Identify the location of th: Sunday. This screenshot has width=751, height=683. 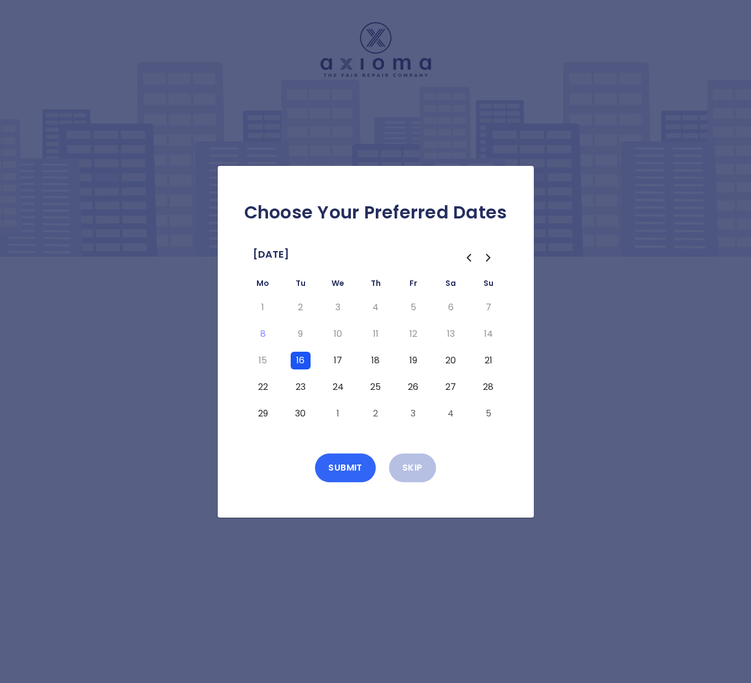
(489, 285).